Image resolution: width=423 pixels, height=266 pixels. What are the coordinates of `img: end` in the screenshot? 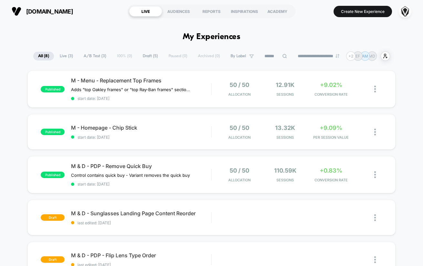 It's located at (337, 56).